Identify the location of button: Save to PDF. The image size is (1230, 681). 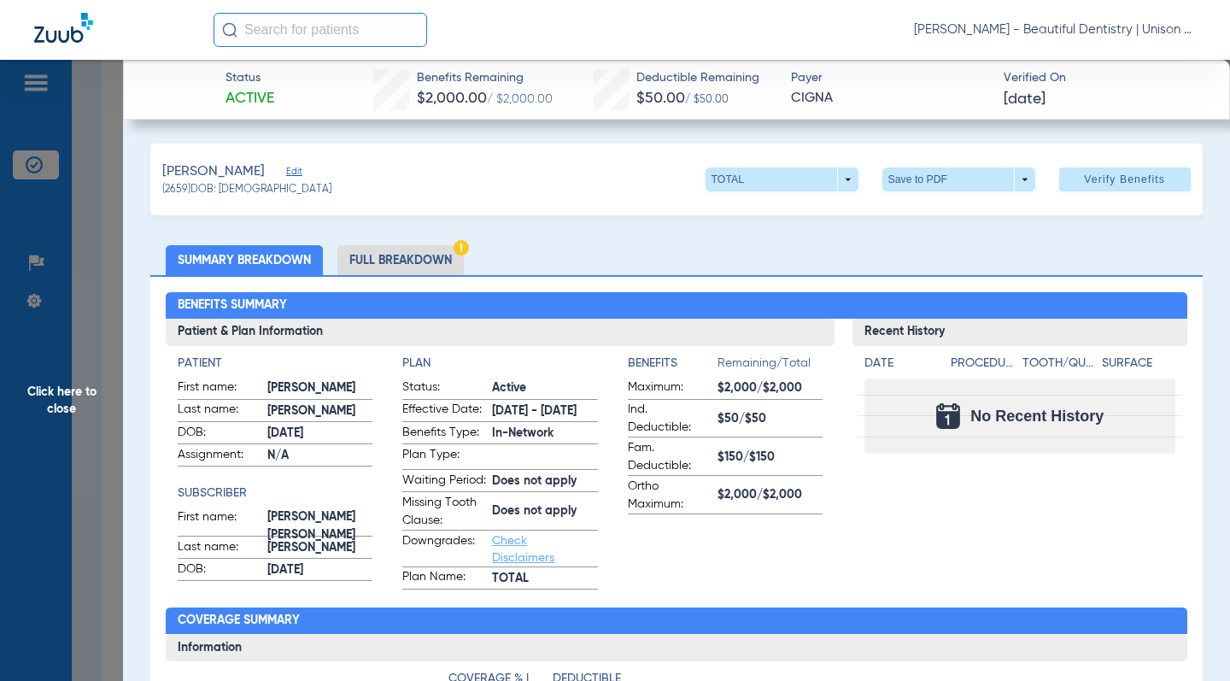
(958, 179).